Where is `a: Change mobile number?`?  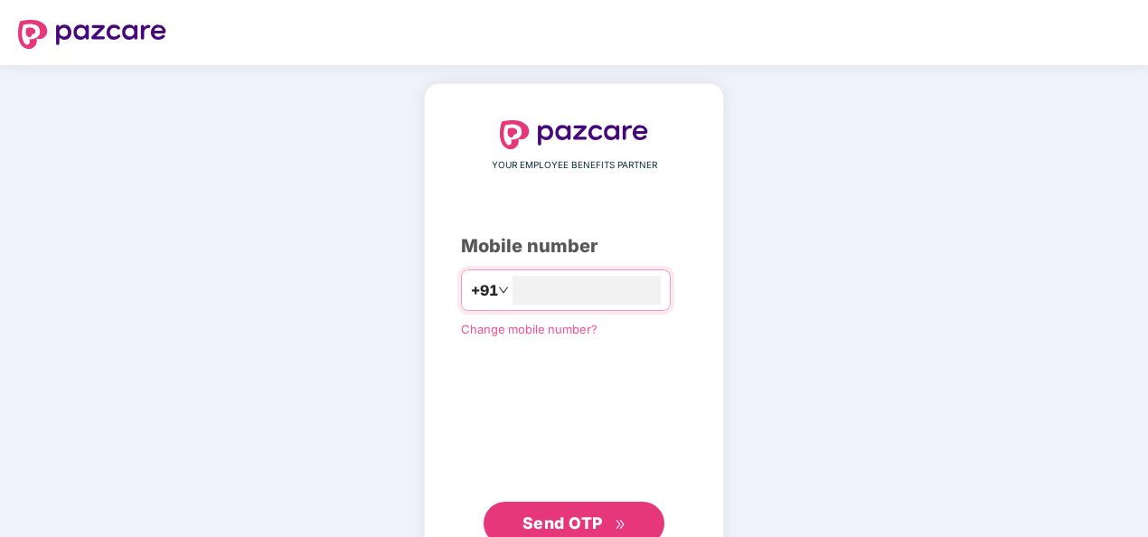
a: Change mobile number? is located at coordinates (529, 329).